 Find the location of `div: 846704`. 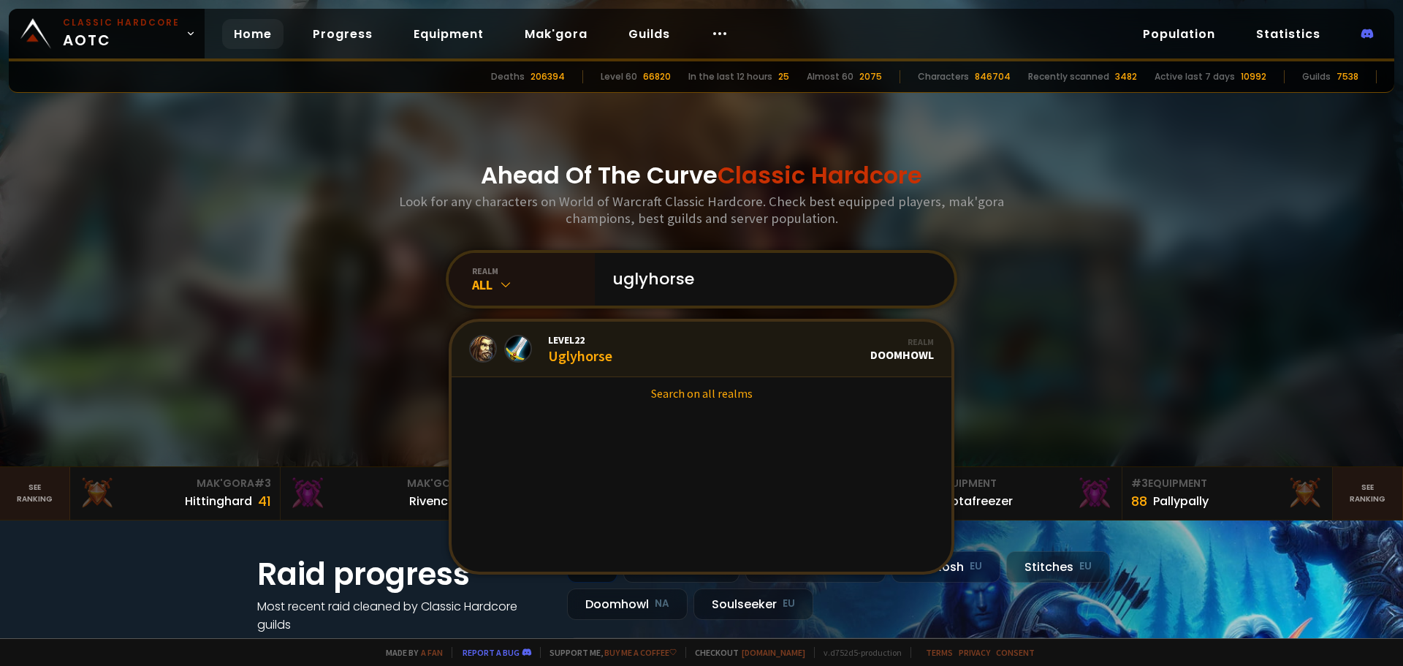

div: 846704 is located at coordinates (992, 77).